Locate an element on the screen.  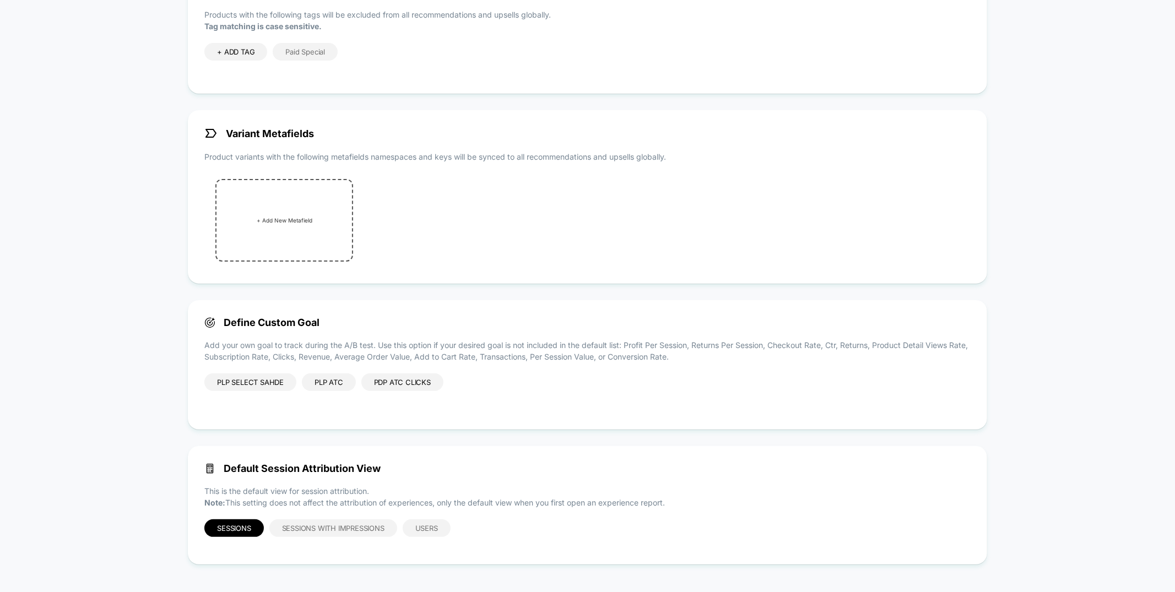
span: Default Session Attribution View is located at coordinates (587, 468).